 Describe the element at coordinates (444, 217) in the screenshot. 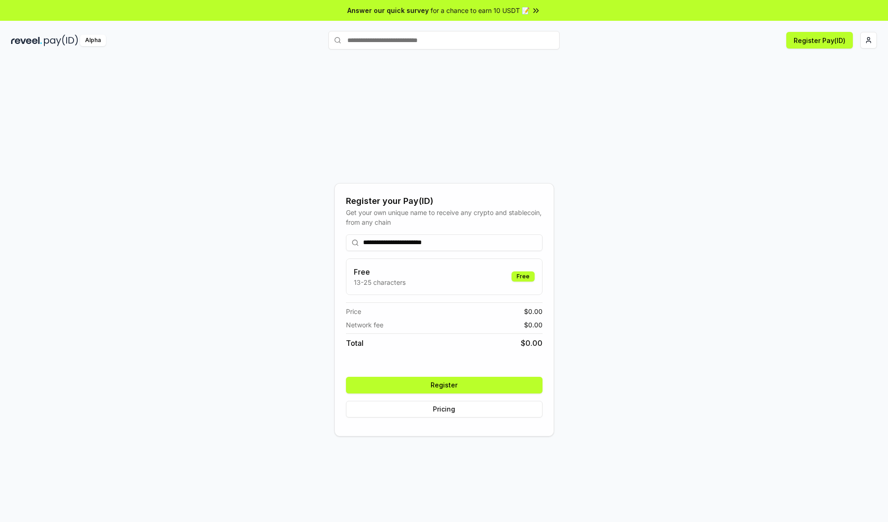

I see `div: Get your own unique name to receive any crypto and stablecoin, from any chain` at that location.